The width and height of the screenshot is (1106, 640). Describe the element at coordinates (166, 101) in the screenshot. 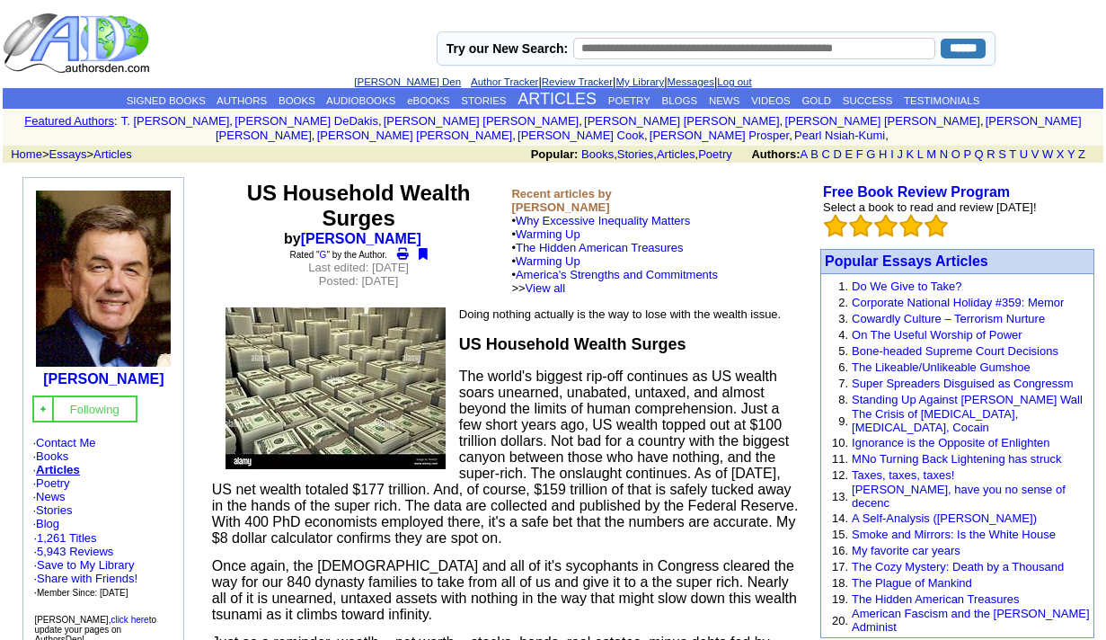

I see `a: SIGNED BOOKS` at that location.